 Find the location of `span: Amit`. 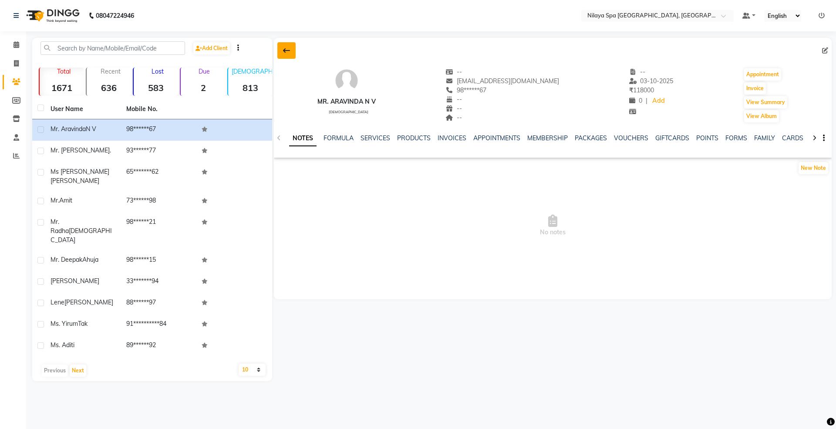

span: Amit is located at coordinates (66, 200).